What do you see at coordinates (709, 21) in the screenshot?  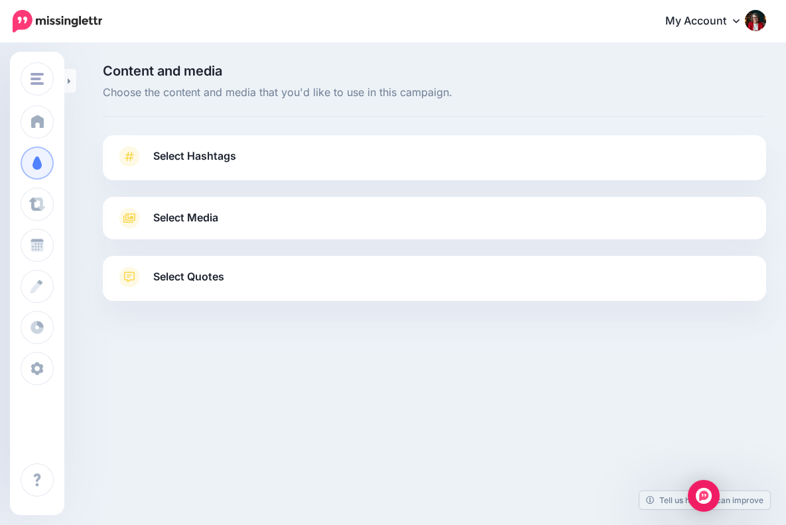 I see `a: My Account` at bounding box center [709, 21].